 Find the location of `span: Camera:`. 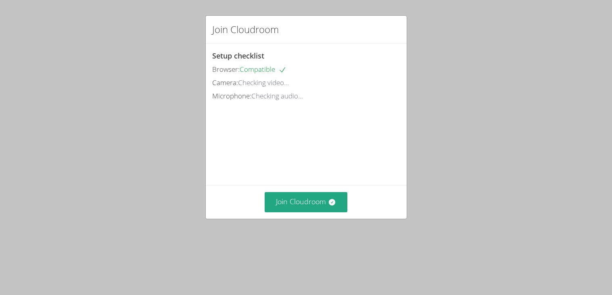

span: Camera: is located at coordinates (225, 82).